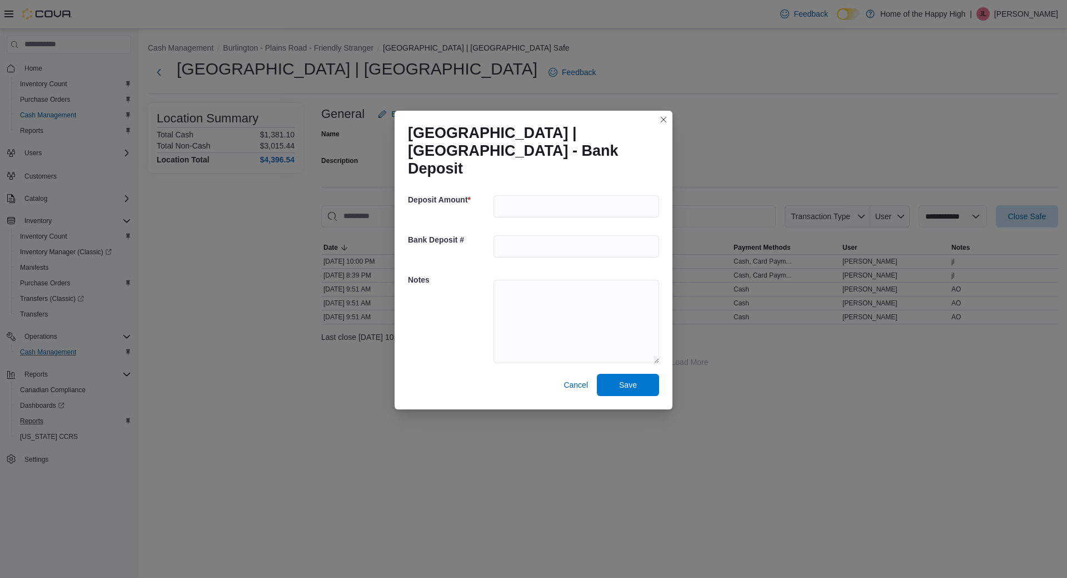 This screenshot has height=578, width=1067. Describe the element at coordinates (576, 385) in the screenshot. I see `button: Cancel` at that location.